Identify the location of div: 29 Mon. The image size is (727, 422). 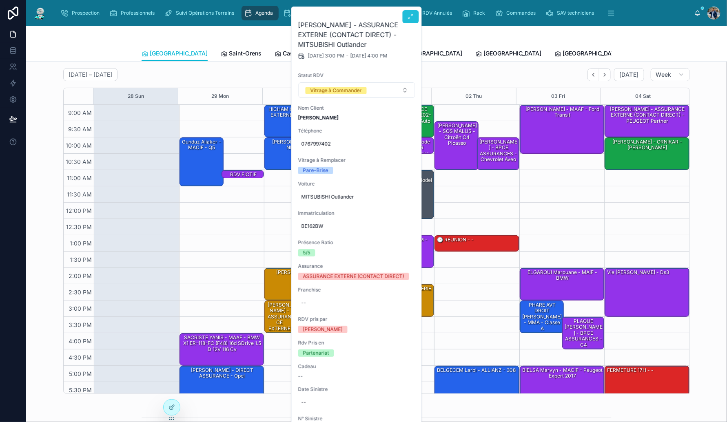
(220, 96).